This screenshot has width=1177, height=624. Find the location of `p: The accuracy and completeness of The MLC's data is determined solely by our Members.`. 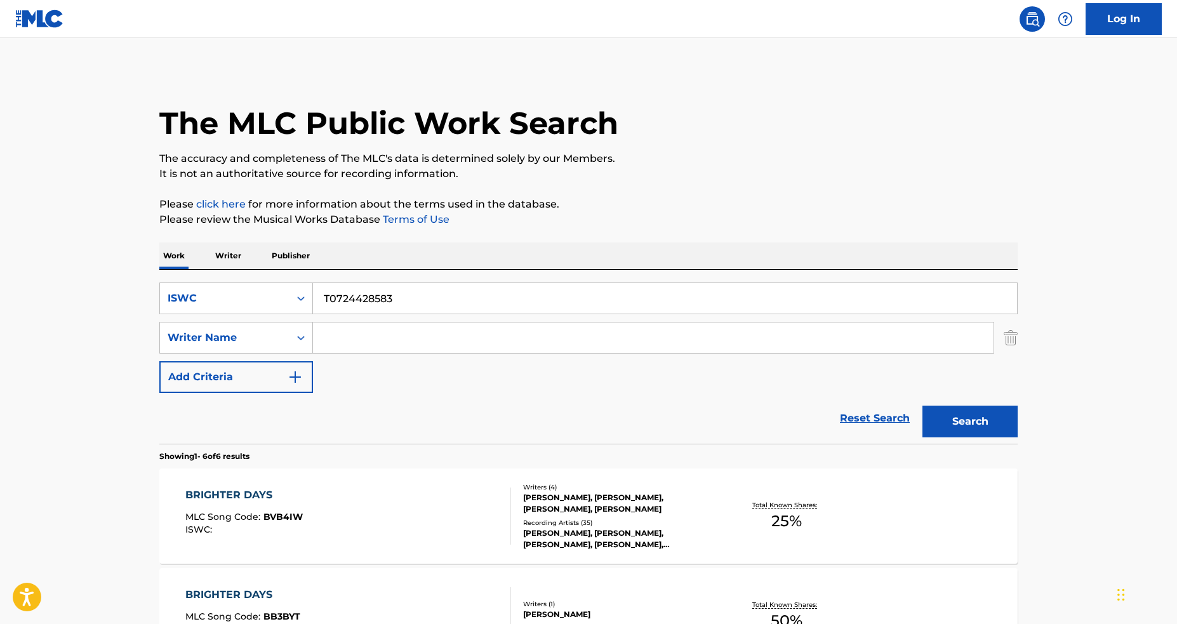

p: The accuracy and completeness of The MLC's data is determined solely by our Members. is located at coordinates (589, 159).